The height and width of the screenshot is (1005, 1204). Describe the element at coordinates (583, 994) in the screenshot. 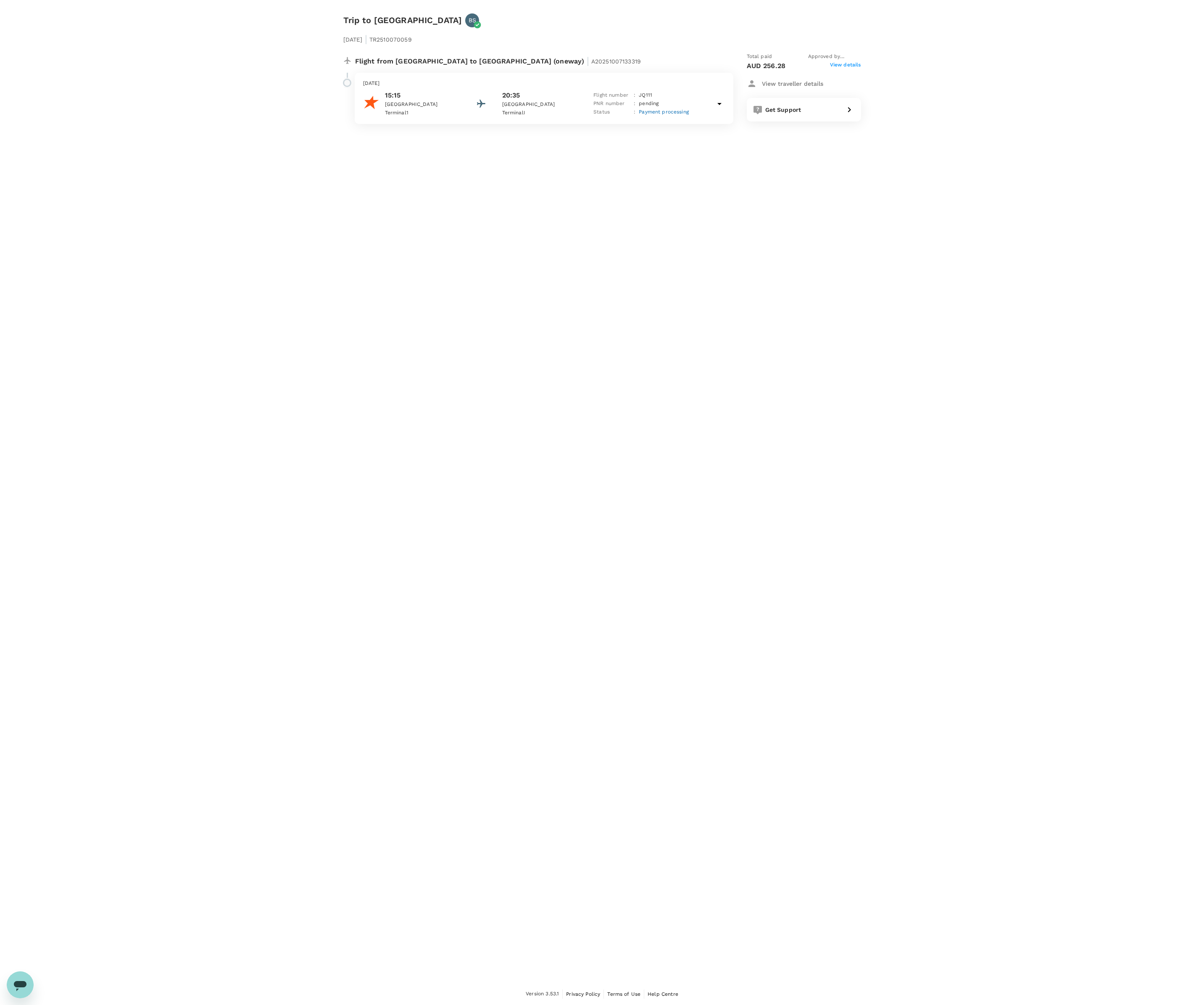

I see `span: Privacy Policy` at that location.